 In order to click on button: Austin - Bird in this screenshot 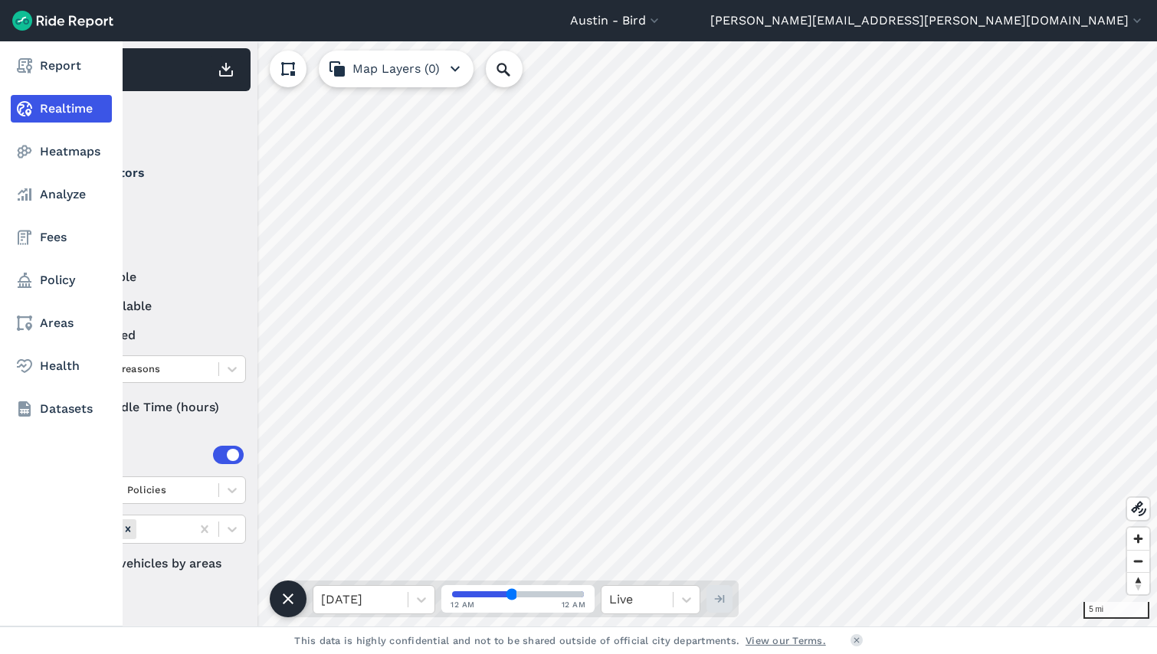, I will do `click(616, 21)`.